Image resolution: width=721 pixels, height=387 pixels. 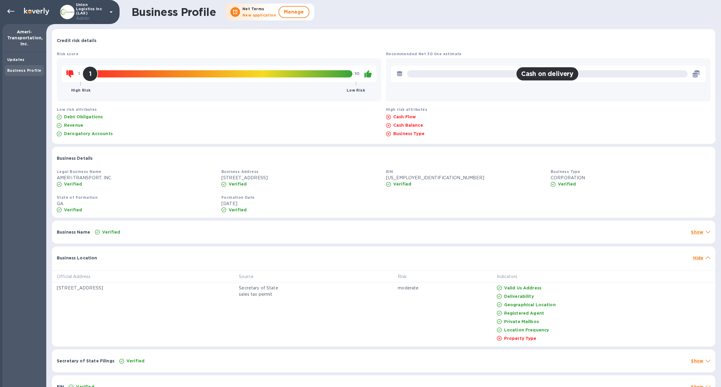 What do you see at coordinates (238, 197) in the screenshot?
I see `b: Formation Date` at bounding box center [238, 197].